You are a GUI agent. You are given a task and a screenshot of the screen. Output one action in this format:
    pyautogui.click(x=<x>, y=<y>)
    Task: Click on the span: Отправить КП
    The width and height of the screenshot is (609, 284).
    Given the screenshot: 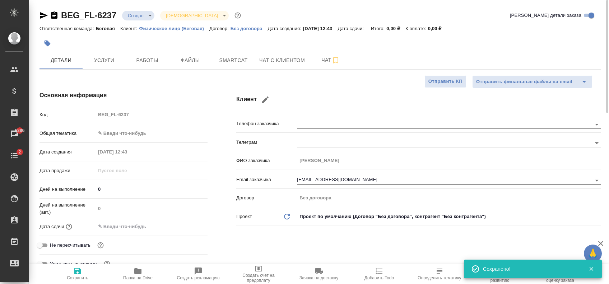 What is the action you would take?
    pyautogui.click(x=445, y=81)
    